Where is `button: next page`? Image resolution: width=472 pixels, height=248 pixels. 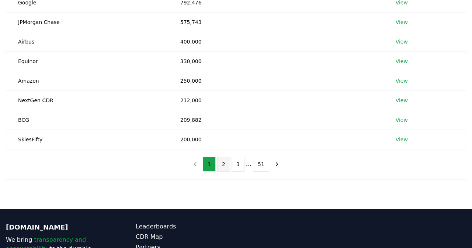
button: next page is located at coordinates (277, 164).